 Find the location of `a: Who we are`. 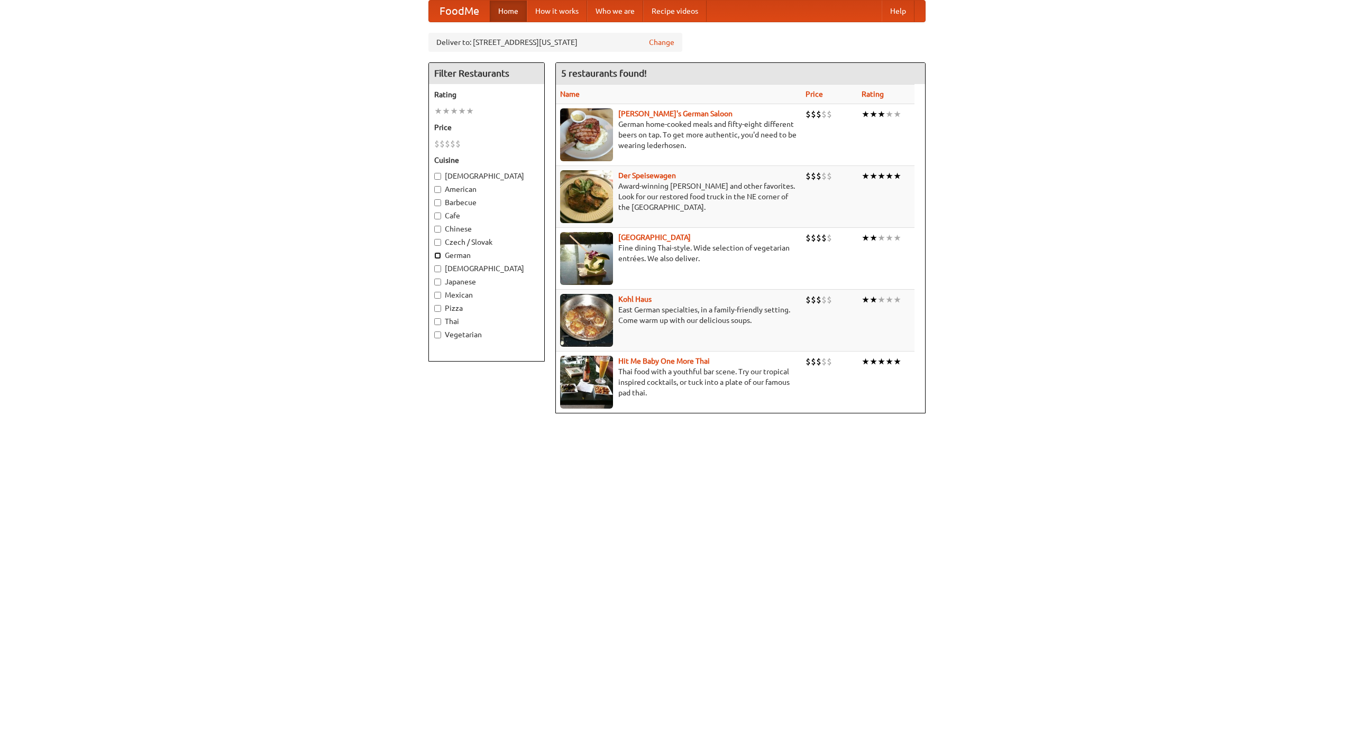

a: Who we are is located at coordinates (615, 11).